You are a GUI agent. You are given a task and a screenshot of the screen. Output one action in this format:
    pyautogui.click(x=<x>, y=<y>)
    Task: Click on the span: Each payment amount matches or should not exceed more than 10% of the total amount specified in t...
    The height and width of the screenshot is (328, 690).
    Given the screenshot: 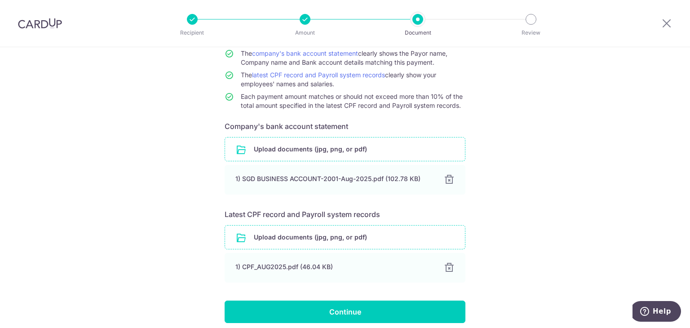 What is the action you would take?
    pyautogui.click(x=352, y=101)
    